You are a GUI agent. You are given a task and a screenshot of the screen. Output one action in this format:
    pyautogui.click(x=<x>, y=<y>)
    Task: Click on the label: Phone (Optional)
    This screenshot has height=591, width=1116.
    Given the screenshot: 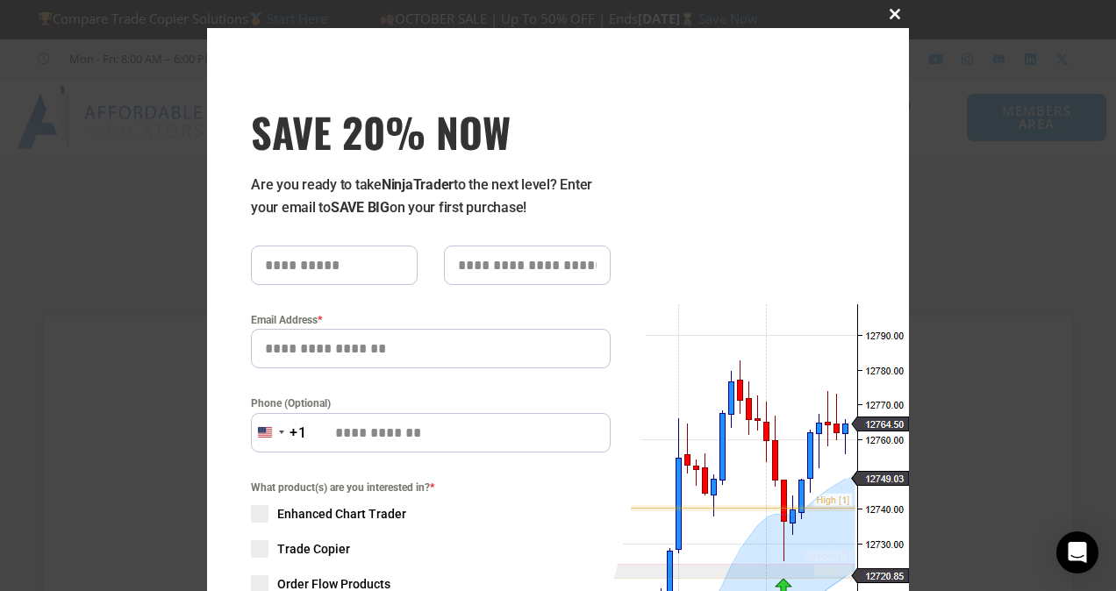 What is the action you would take?
    pyautogui.click(x=431, y=404)
    